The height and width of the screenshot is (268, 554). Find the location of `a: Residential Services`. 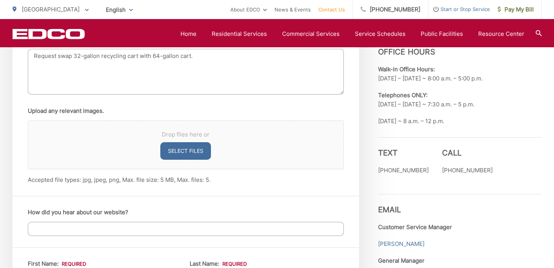

a: Residential Services is located at coordinates (239, 34).